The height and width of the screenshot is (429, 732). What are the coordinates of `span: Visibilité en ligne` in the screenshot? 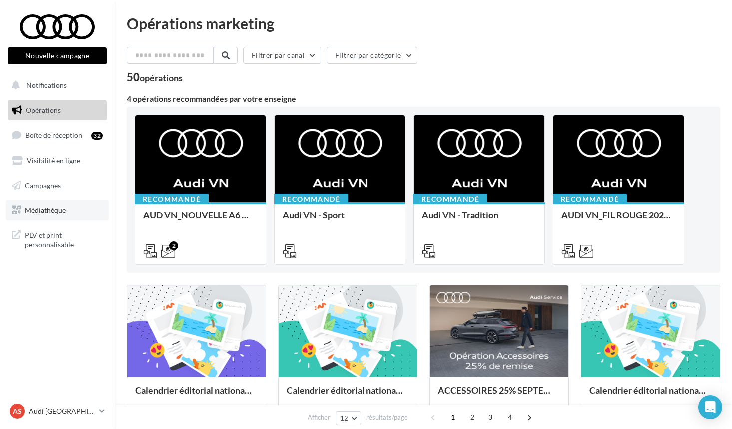 It's located at (53, 160).